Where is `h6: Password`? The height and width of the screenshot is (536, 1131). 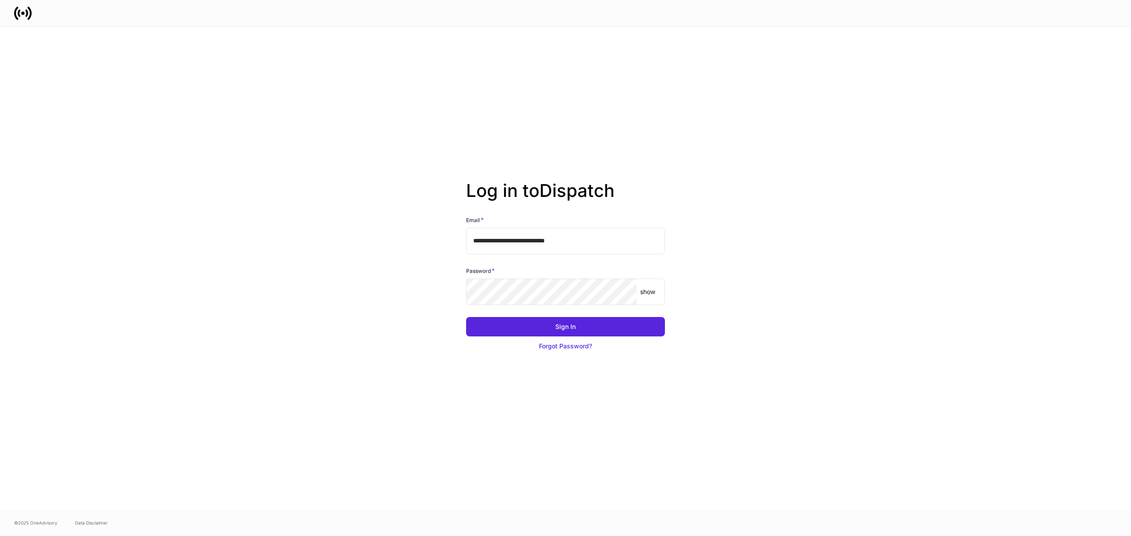 h6: Password is located at coordinates (480, 271).